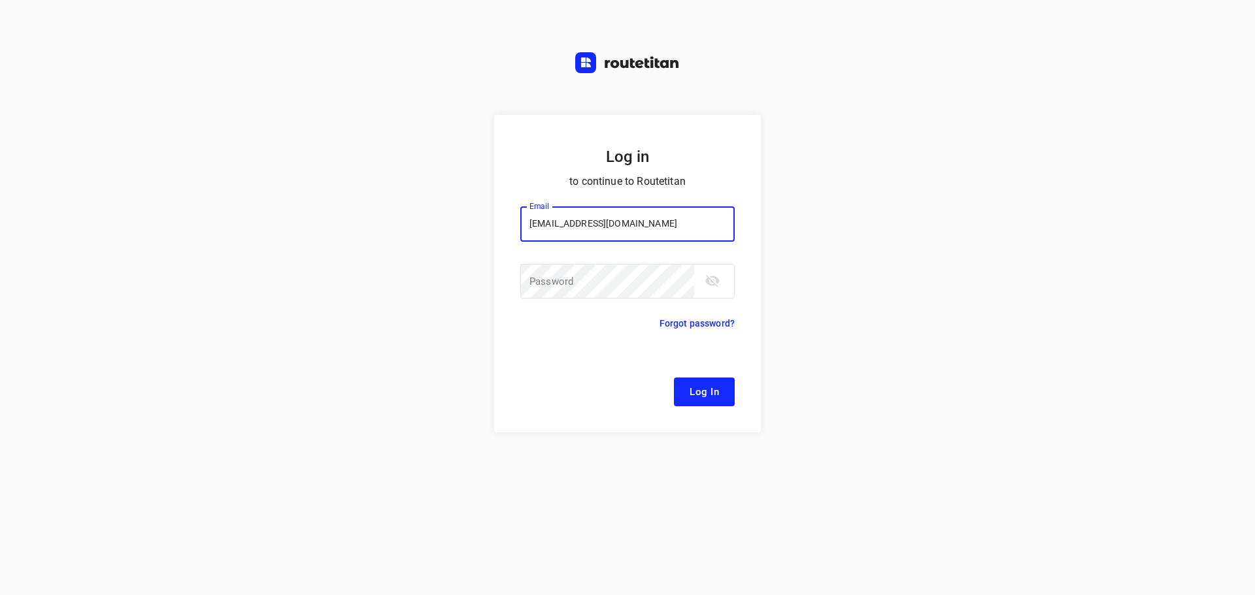 The image size is (1255, 595). I want to click on button: toggle password visibility, so click(712, 281).